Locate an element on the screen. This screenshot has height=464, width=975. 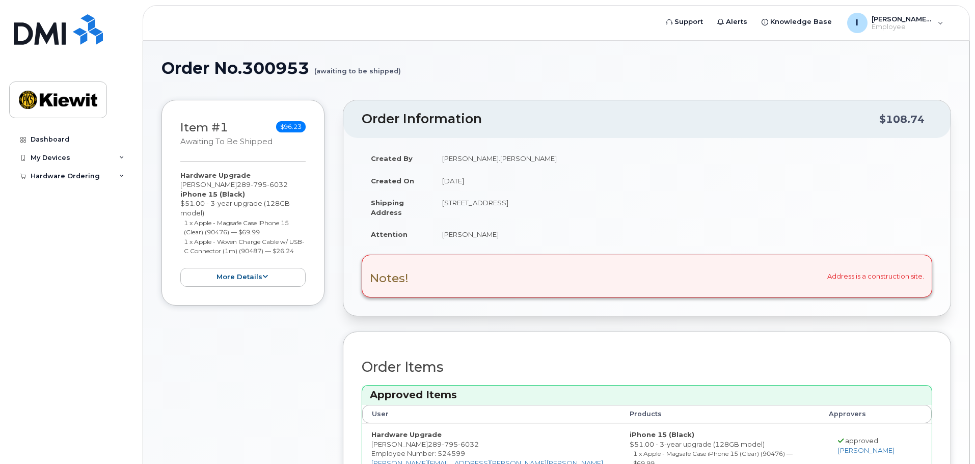
th: Products is located at coordinates (720, 414).